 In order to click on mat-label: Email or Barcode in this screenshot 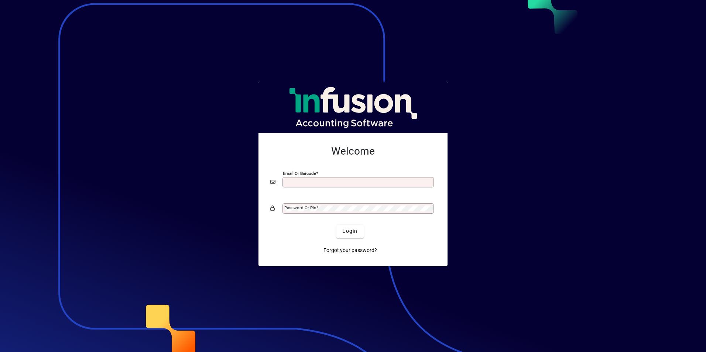, I will do `click(300, 173)`.